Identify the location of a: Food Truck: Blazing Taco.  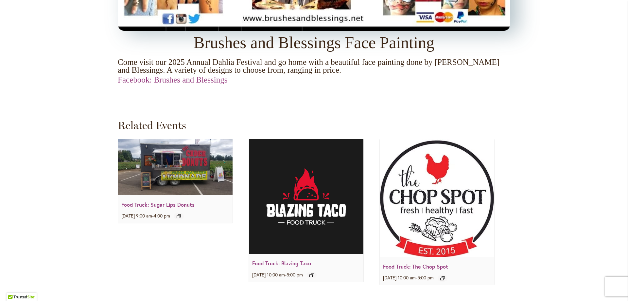
(282, 263).